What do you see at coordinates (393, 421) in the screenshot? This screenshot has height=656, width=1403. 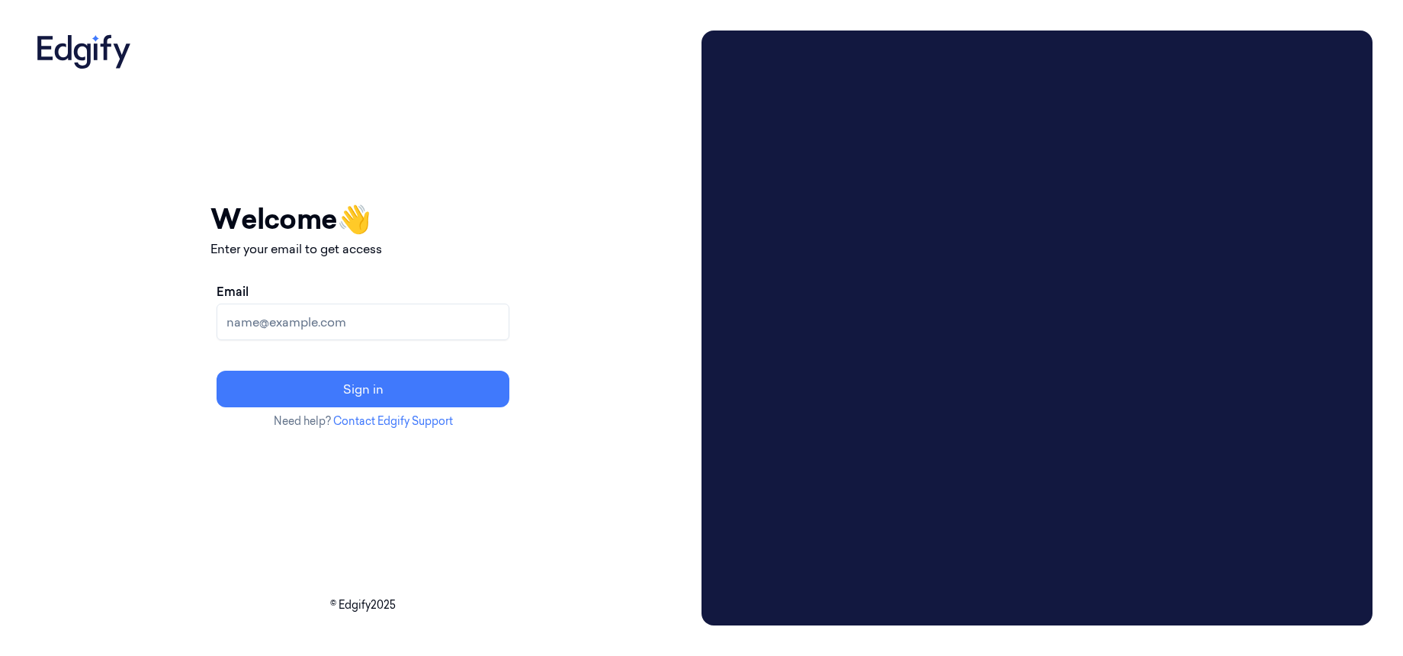 I see `a: Contact Edgify Support` at bounding box center [393, 421].